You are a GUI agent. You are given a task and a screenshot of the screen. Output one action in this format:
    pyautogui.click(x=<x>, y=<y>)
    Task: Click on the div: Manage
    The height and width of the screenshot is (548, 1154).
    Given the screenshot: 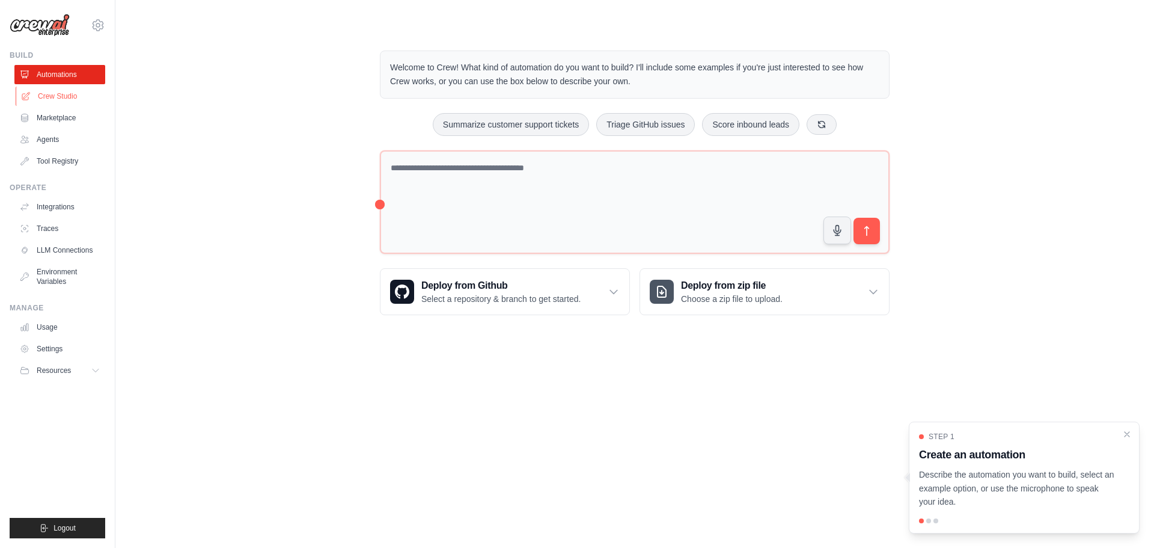 What is the action you would take?
    pyautogui.click(x=57, y=308)
    